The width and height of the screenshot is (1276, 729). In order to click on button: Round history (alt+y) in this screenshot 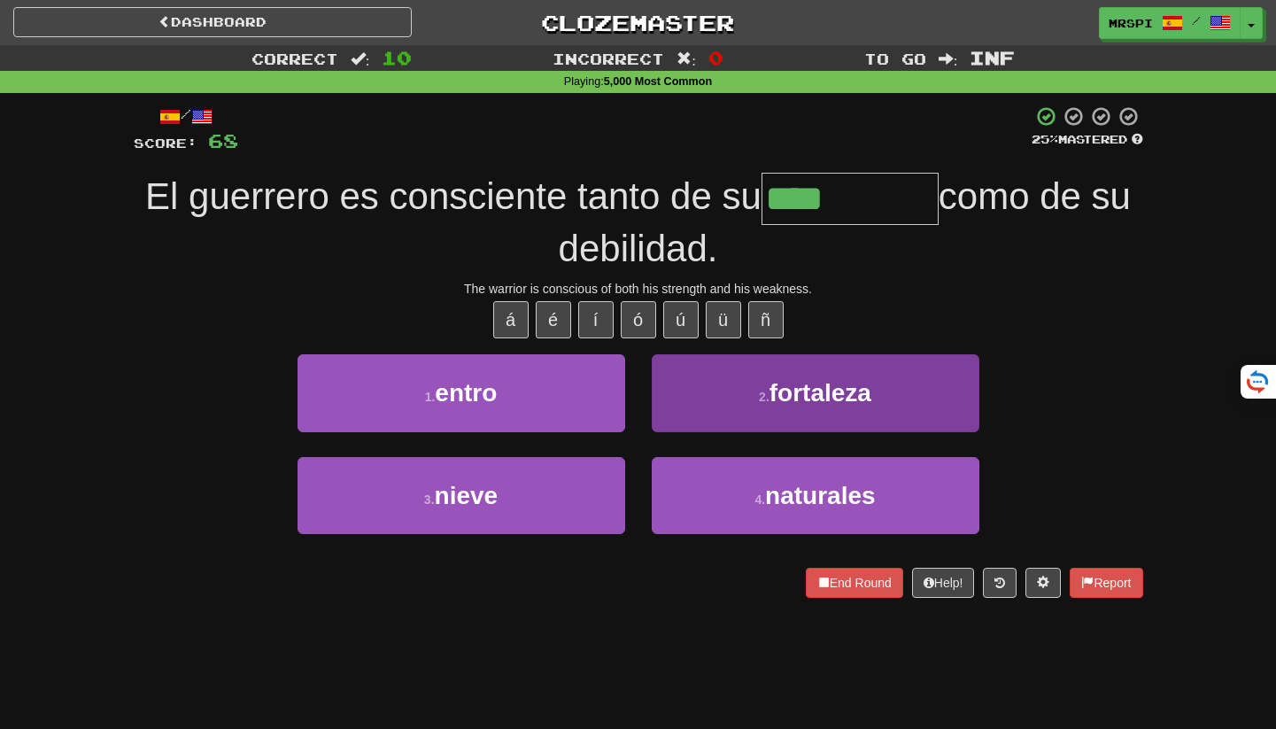, I will do `click(1000, 583)`.